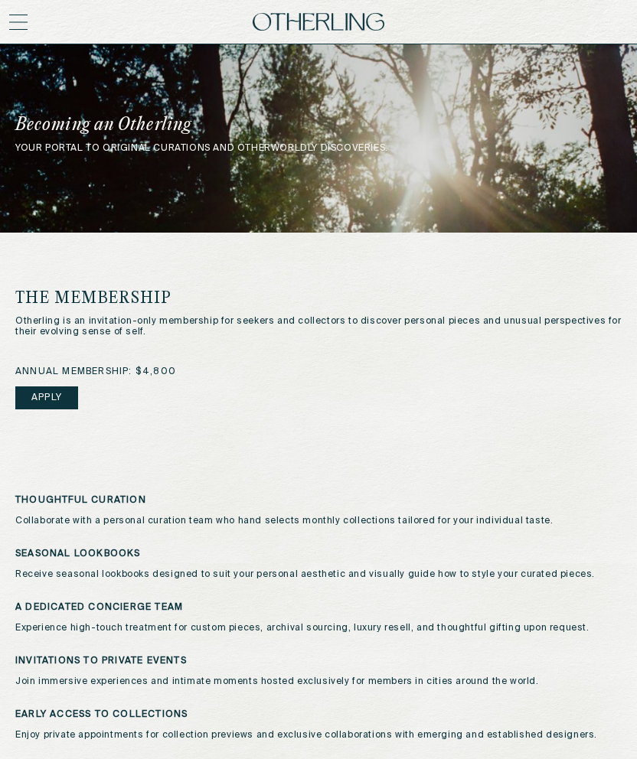 This screenshot has width=637, height=759. What do you see at coordinates (96, 372) in the screenshot?
I see `span: annual membership: $4,800` at bounding box center [96, 372].